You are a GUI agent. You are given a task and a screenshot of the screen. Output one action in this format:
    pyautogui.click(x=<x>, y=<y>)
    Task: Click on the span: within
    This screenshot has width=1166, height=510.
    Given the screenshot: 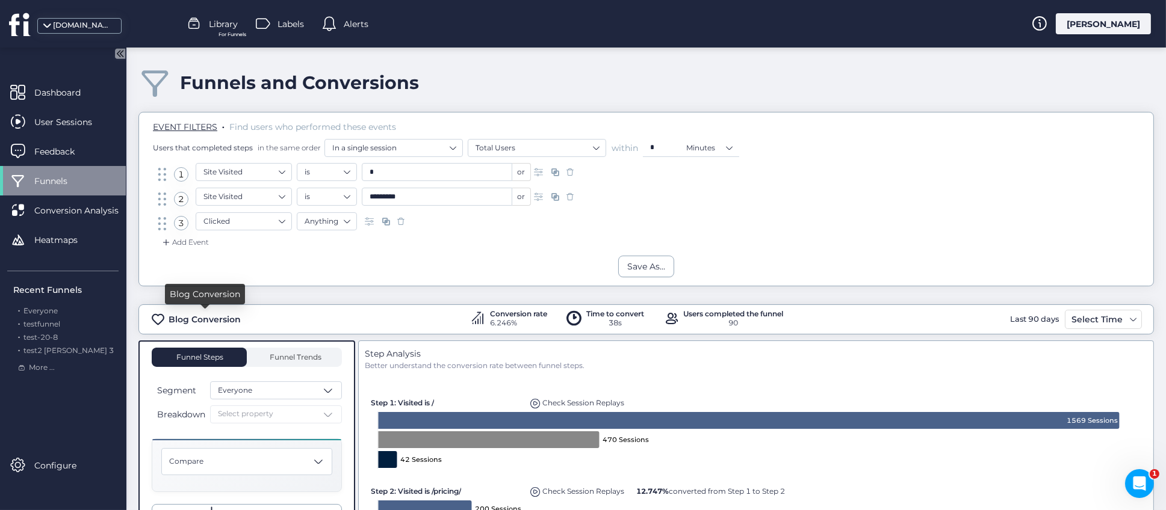 What is the action you would take?
    pyautogui.click(x=625, y=148)
    